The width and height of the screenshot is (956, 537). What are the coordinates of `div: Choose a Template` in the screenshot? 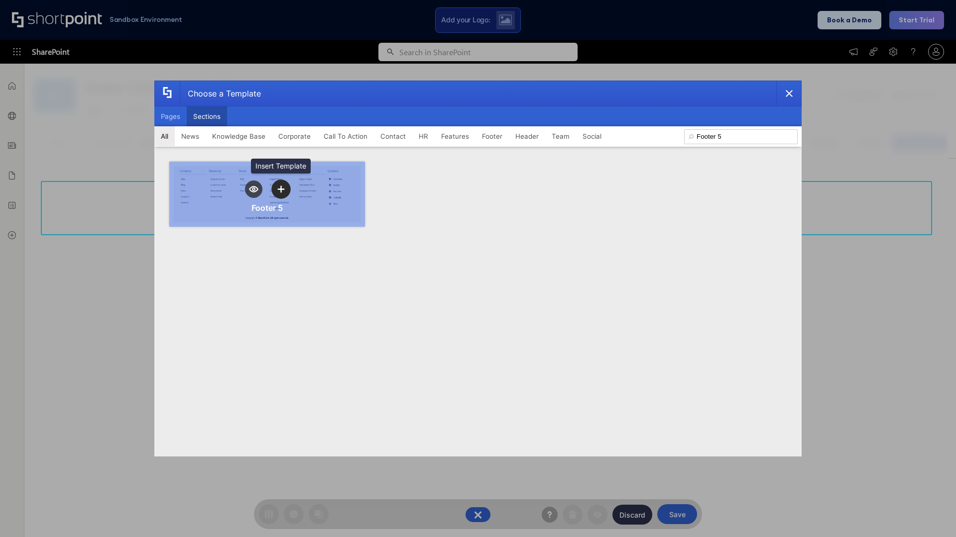 It's located at (220, 94).